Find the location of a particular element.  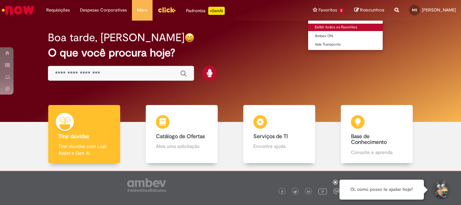

a: Exibir todos os Favoritos is located at coordinates (345, 27).